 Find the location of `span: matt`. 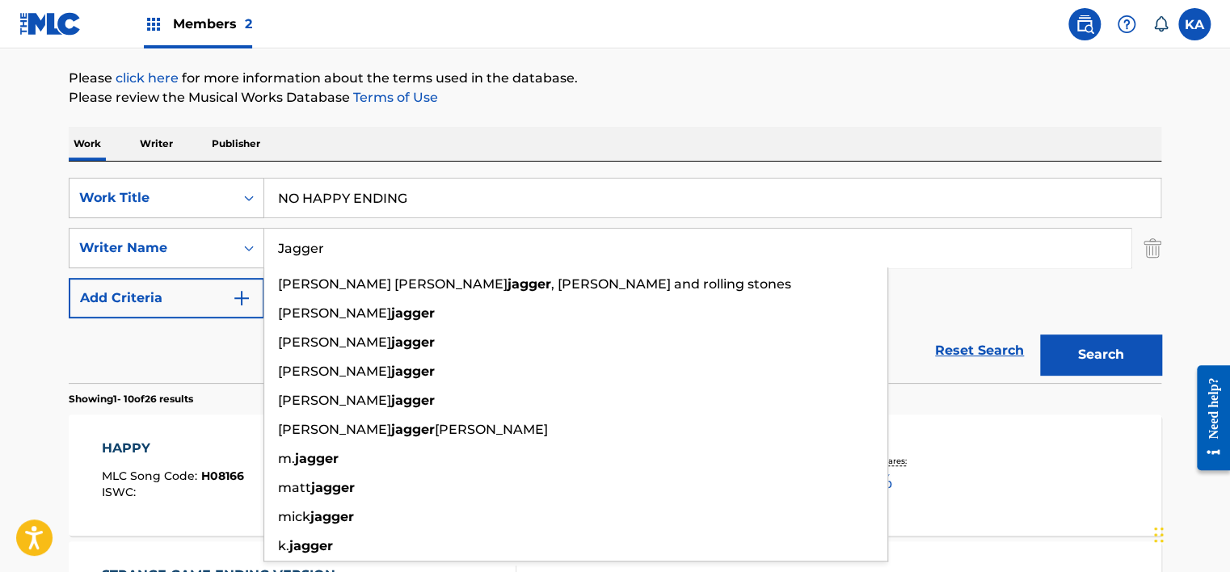

span: matt is located at coordinates (294, 487).